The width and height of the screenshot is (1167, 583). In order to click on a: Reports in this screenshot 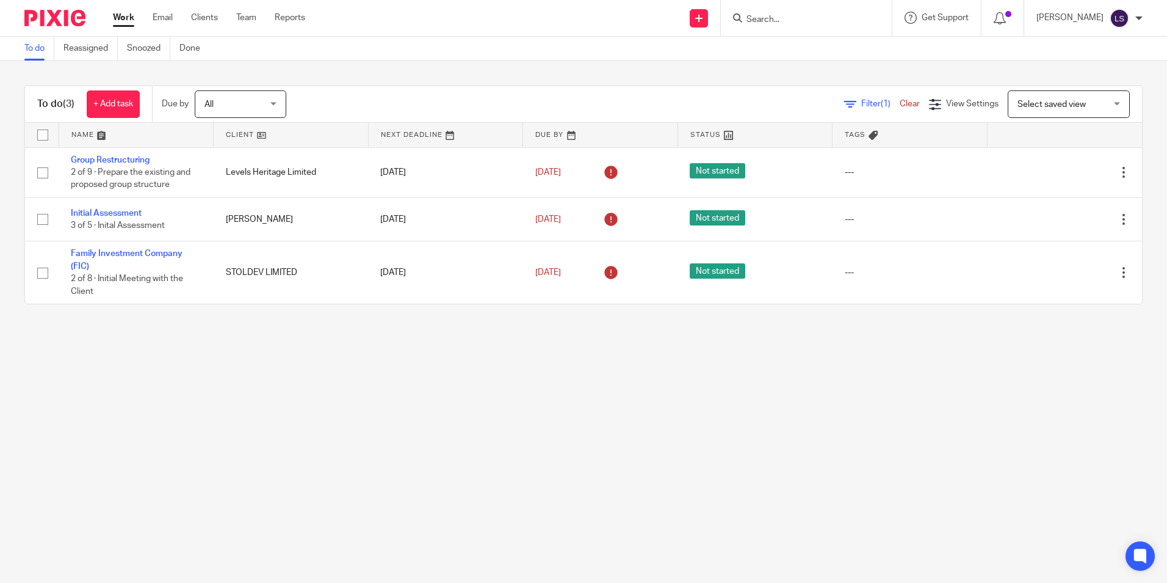, I will do `click(290, 18)`.